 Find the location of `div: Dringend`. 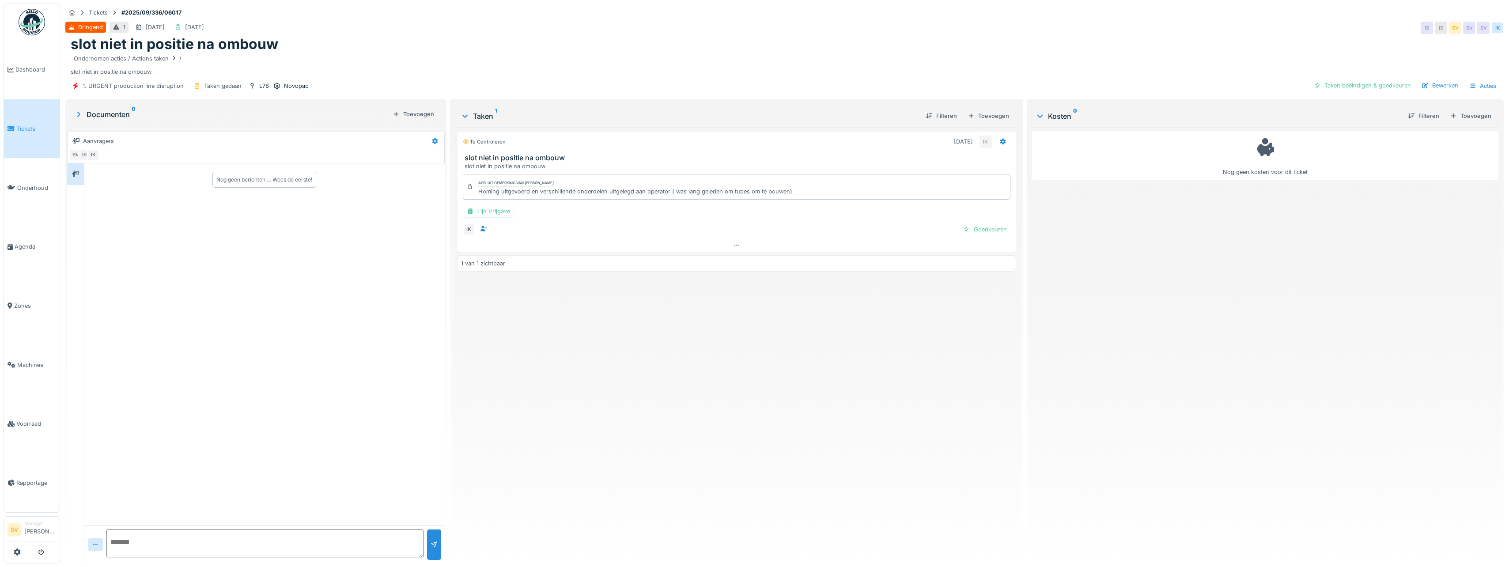

div: Dringend is located at coordinates (91, 27).